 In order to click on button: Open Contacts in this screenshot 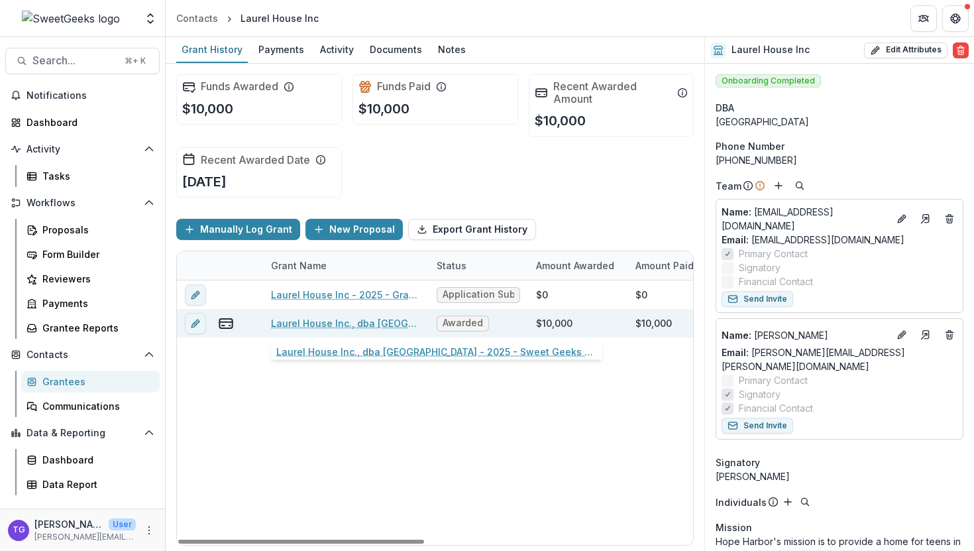, I will do `click(82, 355)`.